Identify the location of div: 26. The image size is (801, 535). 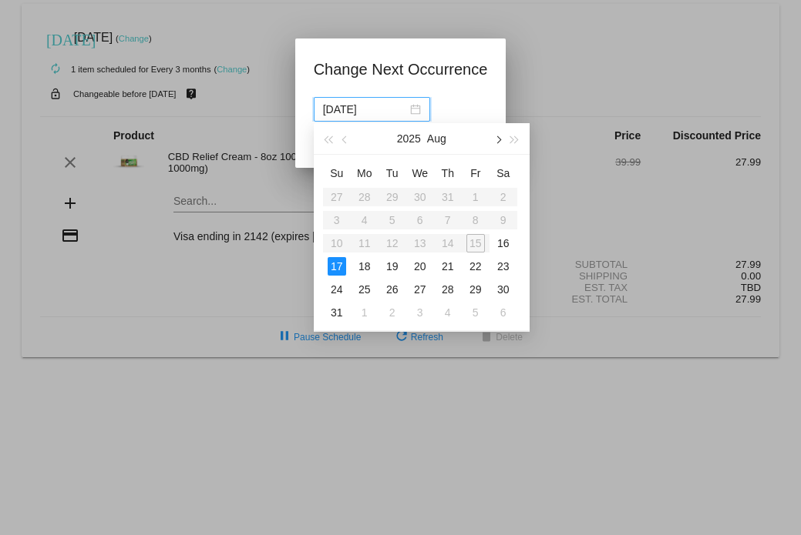
(392, 290).